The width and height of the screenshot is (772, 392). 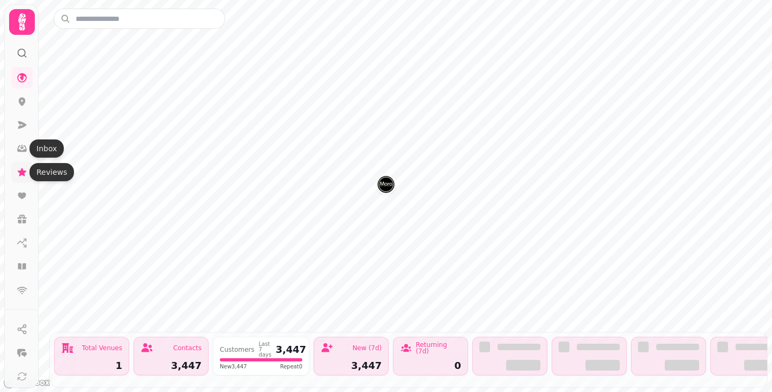 I want to click on span: Repeat 0, so click(x=291, y=366).